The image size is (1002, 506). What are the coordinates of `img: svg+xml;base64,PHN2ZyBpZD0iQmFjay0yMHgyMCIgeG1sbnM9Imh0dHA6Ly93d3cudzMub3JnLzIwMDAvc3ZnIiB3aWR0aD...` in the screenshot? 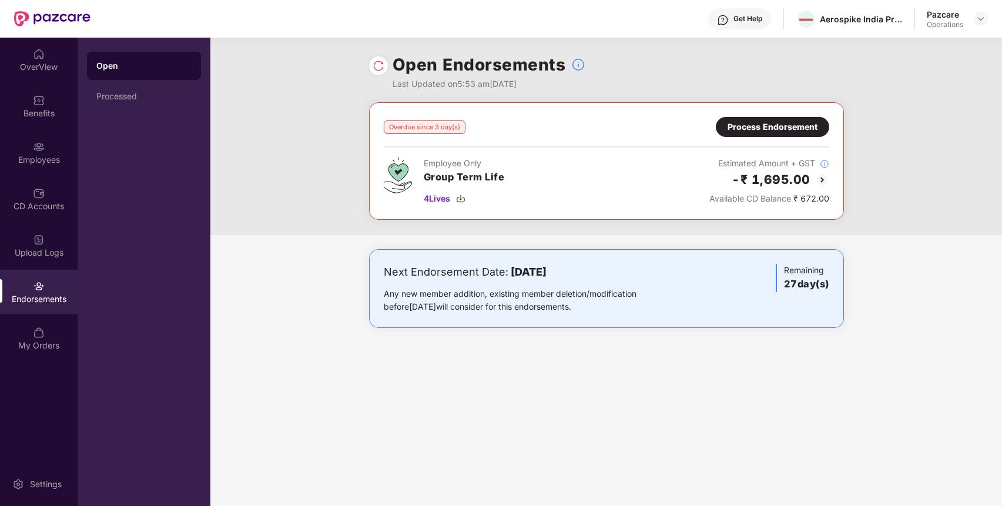 It's located at (822, 180).